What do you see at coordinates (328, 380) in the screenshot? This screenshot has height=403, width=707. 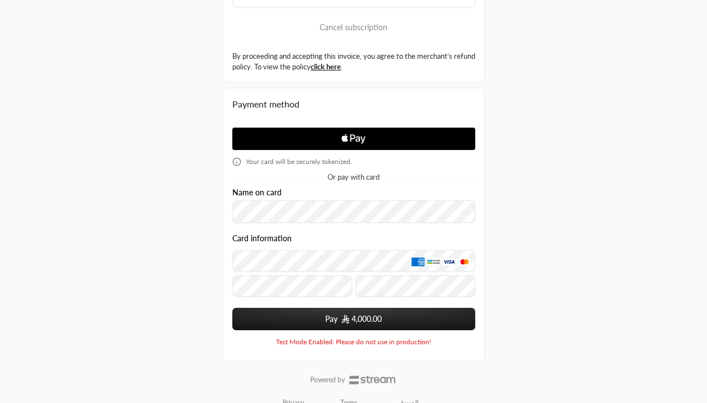 I see `p: Powered by` at bounding box center [328, 380].